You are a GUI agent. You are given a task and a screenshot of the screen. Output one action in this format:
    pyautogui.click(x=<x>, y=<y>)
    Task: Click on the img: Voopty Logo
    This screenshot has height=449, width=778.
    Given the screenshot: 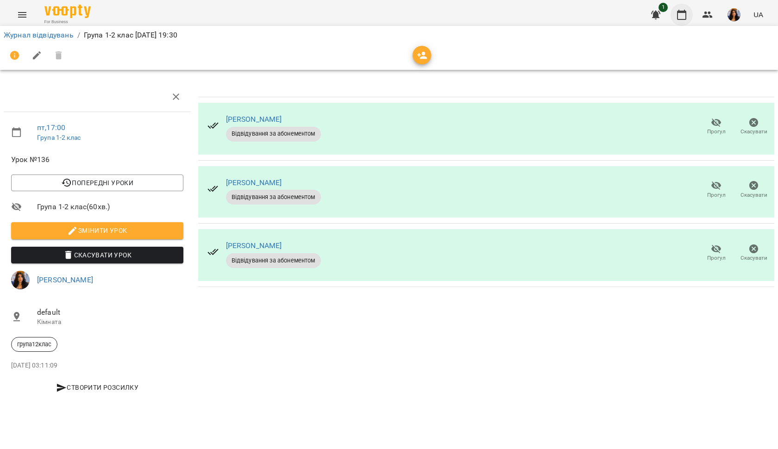 What is the action you would take?
    pyautogui.click(x=68, y=11)
    